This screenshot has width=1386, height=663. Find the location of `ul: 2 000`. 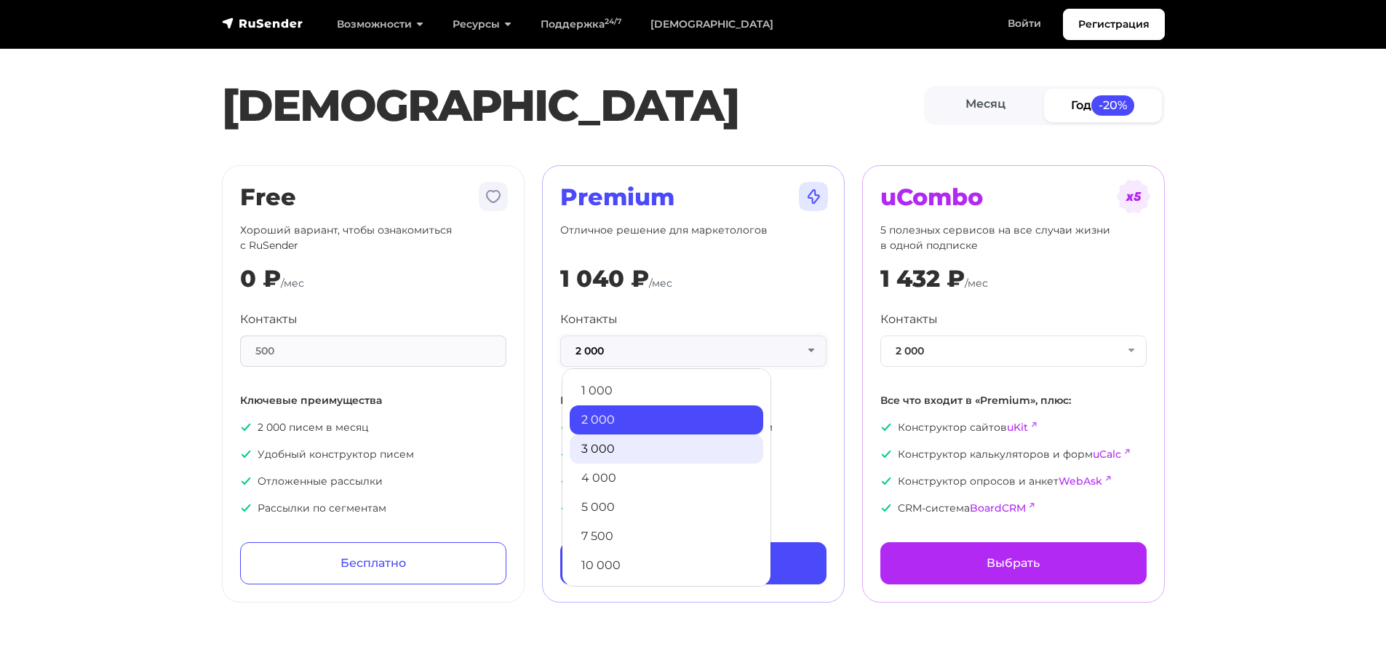

ul: 2 000 is located at coordinates (666, 477).